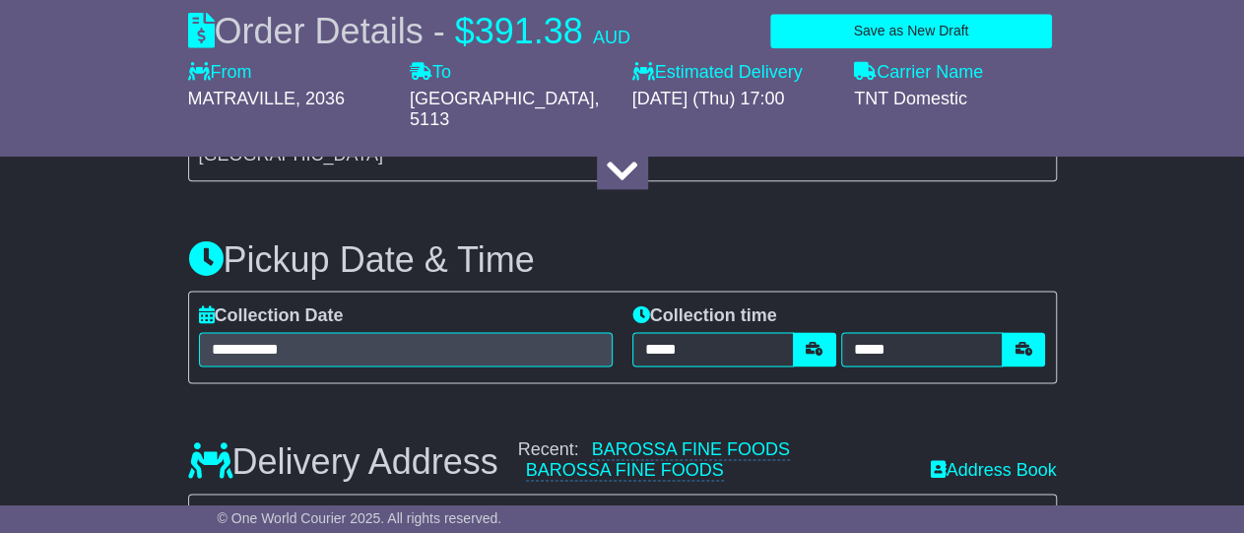 The height and width of the screenshot is (533, 1244). What do you see at coordinates (955, 99) in the screenshot?
I see `div: TNT Domestic` at bounding box center [955, 99].